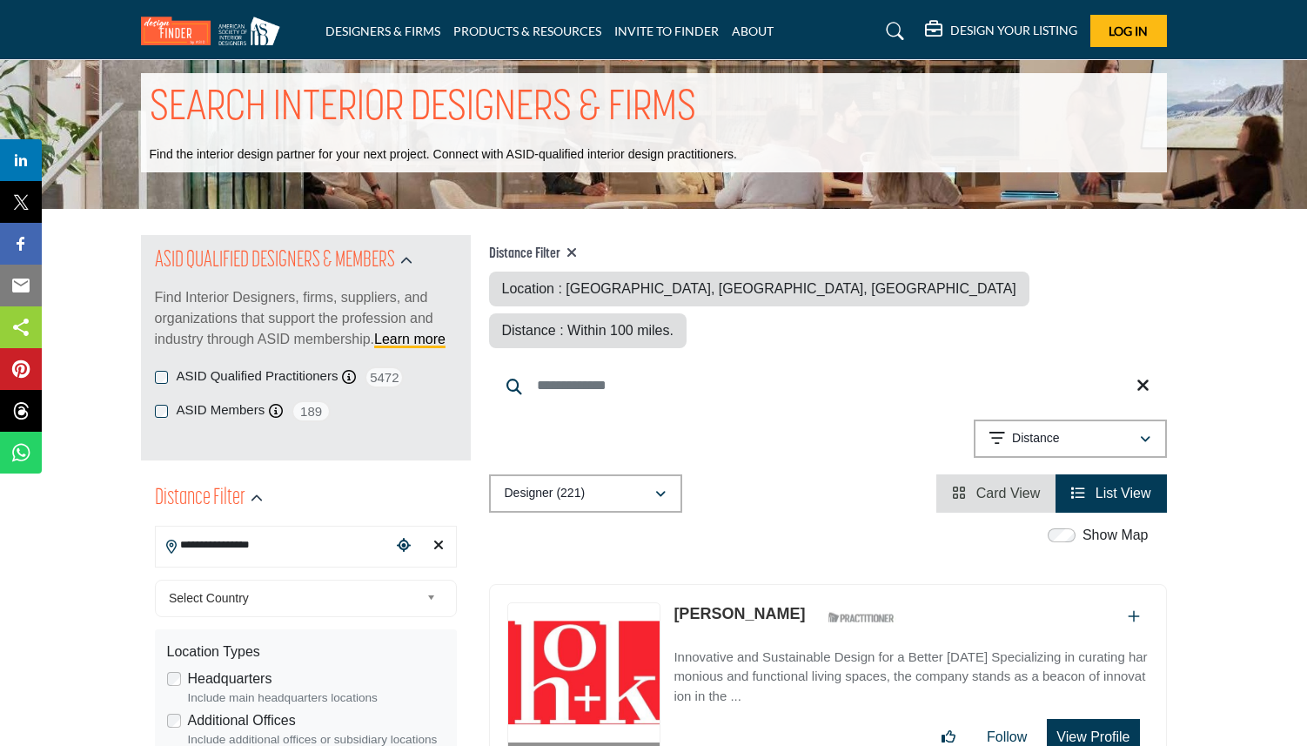 This screenshot has width=1307, height=746. I want to click on a: View Card, so click(996, 493).